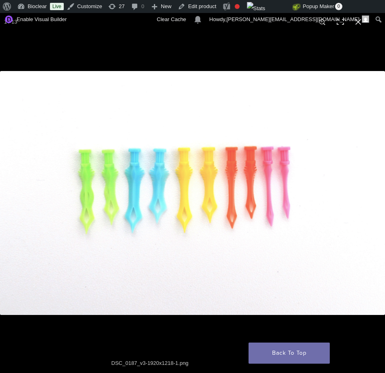  Describe the element at coordinates (192, 363) in the screenshot. I see `div: DSC_0187_v3-1920x1218-1.png` at that location.